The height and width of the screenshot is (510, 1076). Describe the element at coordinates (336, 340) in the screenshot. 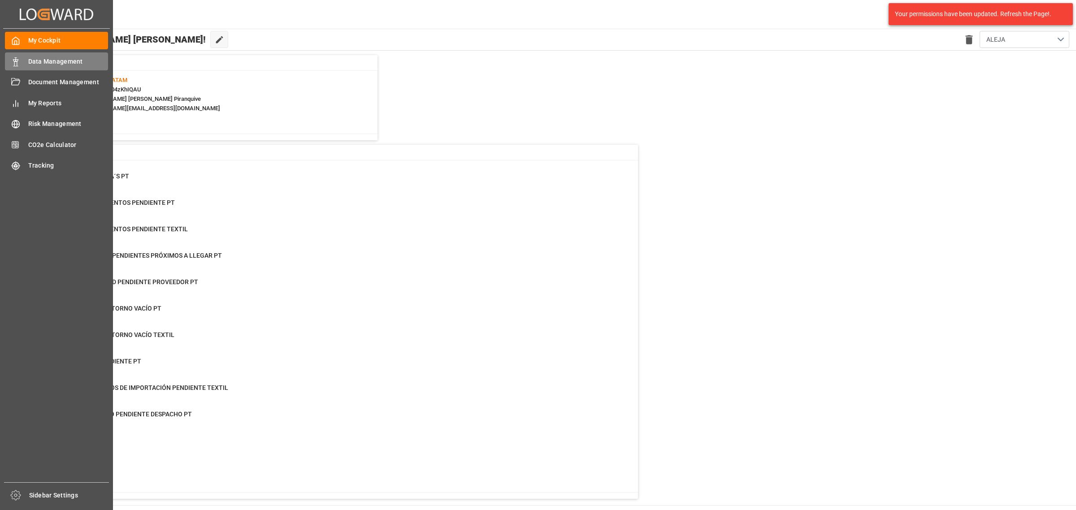

I see `a: 0PENDIENTE RETORNO VACÍO TEXTILFinal Delivery` at that location.